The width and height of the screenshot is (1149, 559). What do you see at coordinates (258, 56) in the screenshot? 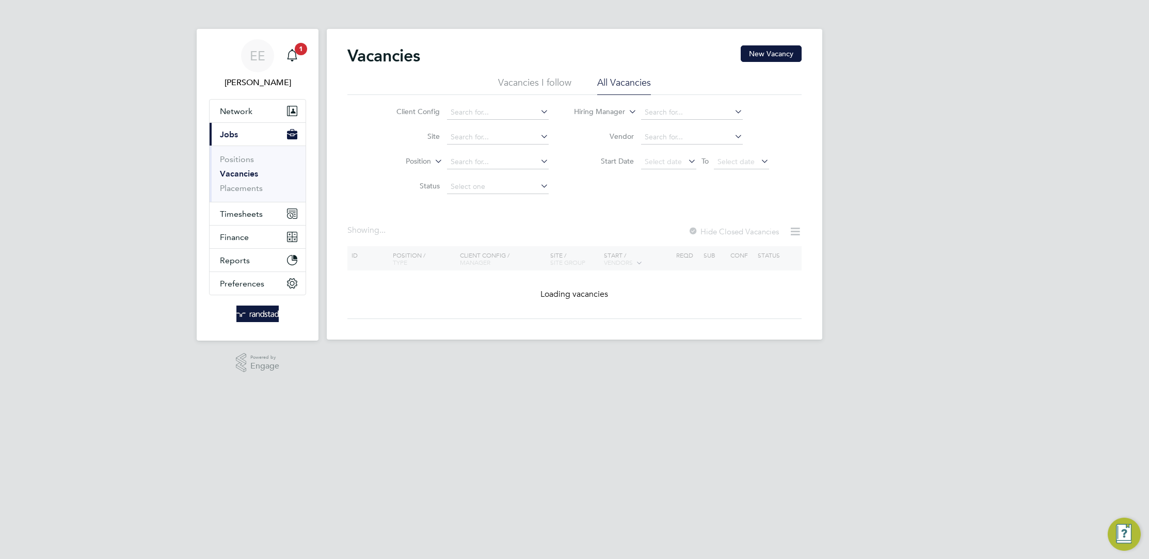
I see `span: EE` at bounding box center [258, 56].